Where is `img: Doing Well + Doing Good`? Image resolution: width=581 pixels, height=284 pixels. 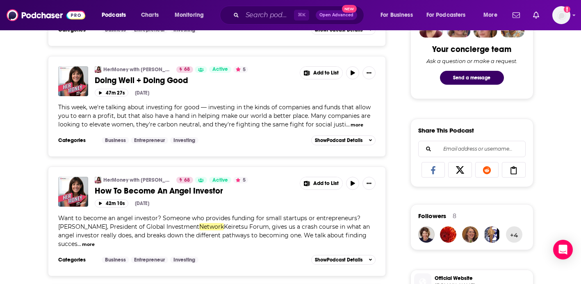 img: Doing Well + Doing Good is located at coordinates (73, 81).